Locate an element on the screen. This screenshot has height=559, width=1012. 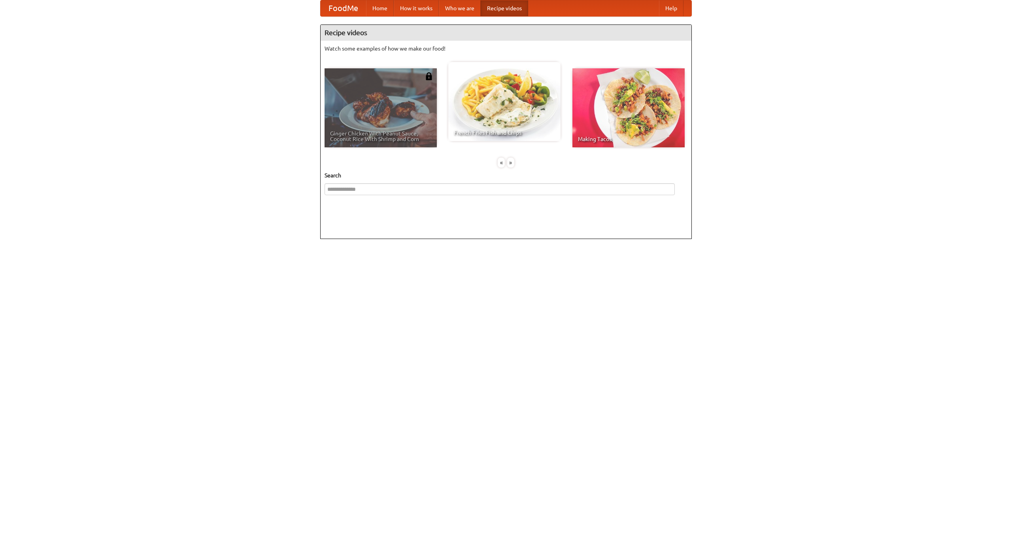
a: French Fries Fish and Chips is located at coordinates (505, 102).